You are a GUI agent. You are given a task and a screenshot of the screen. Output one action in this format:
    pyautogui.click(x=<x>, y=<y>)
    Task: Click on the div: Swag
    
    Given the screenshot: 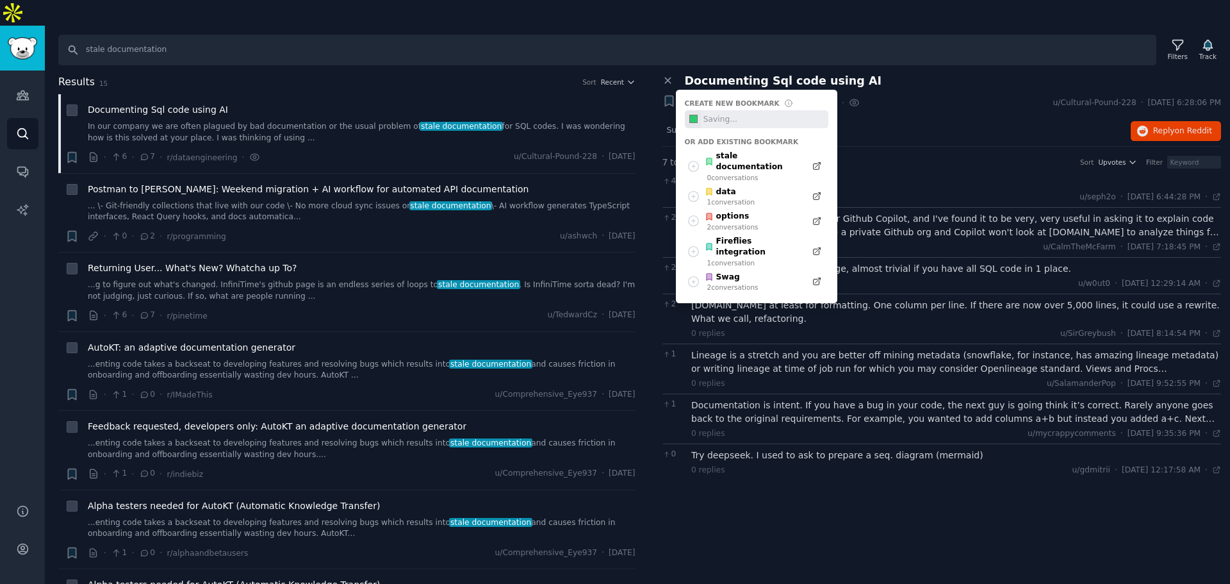 What is the action you would take?
    pyautogui.click(x=732, y=277)
    